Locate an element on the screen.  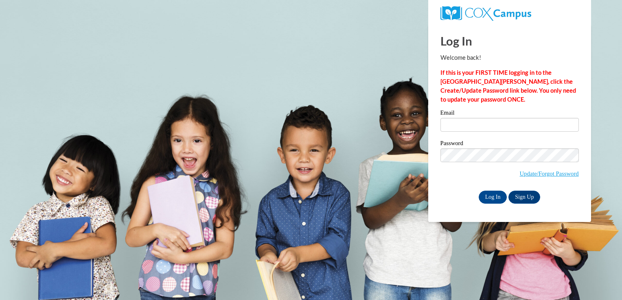
label: Email is located at coordinates (510, 114).